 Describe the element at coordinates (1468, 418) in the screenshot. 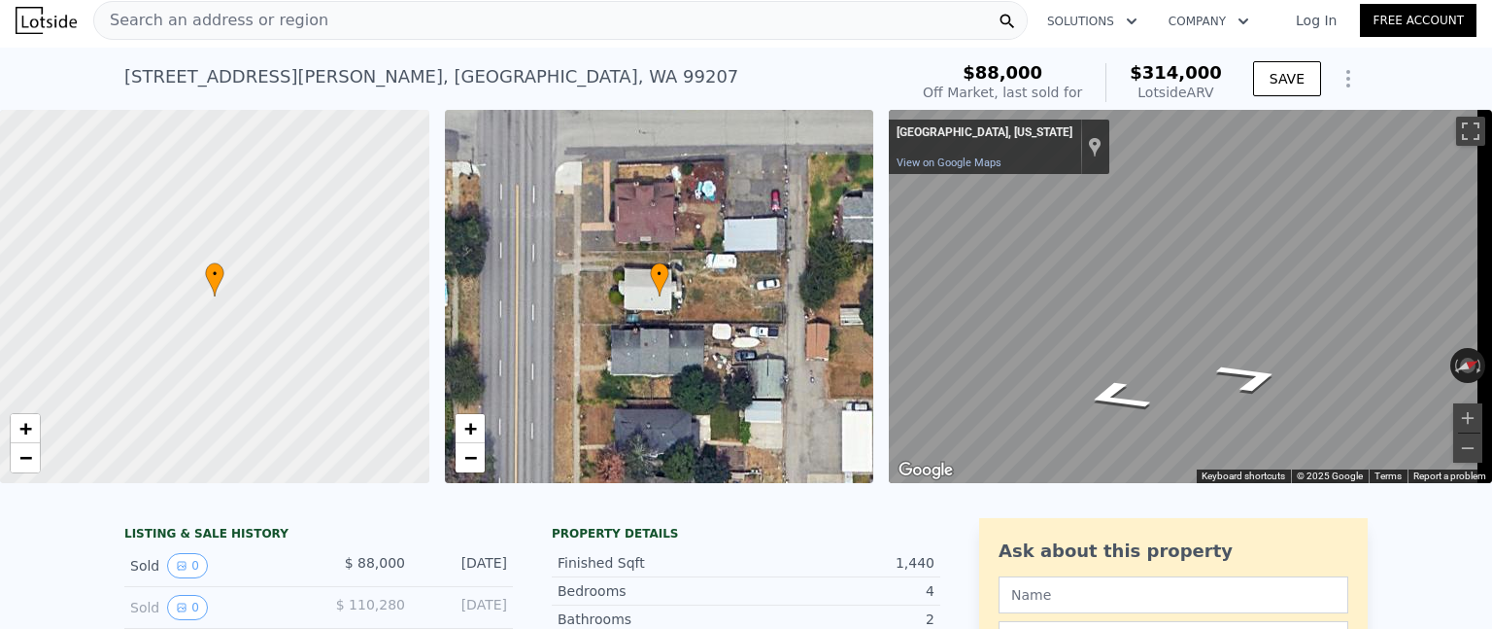

I see `button: Zoom in` at that location.